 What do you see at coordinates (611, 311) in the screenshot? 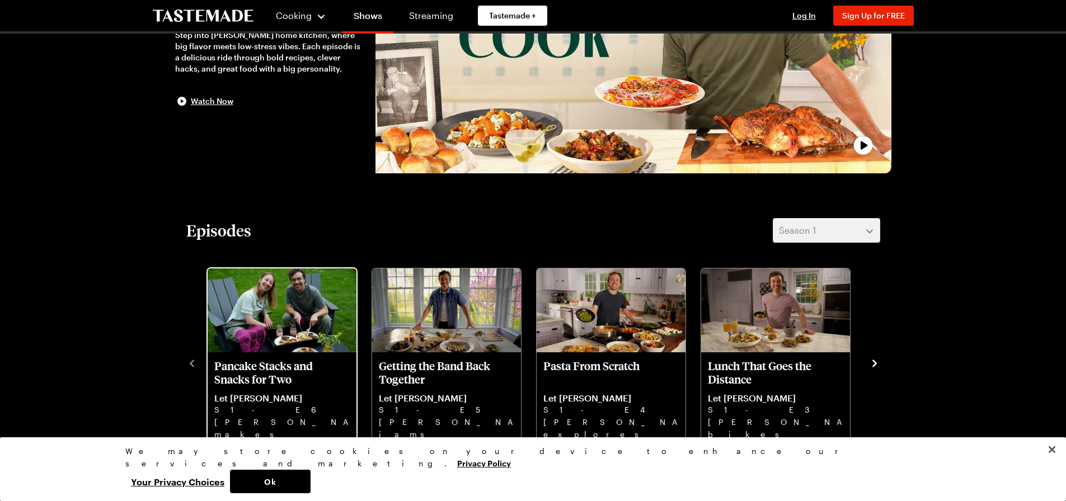
I see `img: Pasta From Scratch` at bounding box center [611, 311].